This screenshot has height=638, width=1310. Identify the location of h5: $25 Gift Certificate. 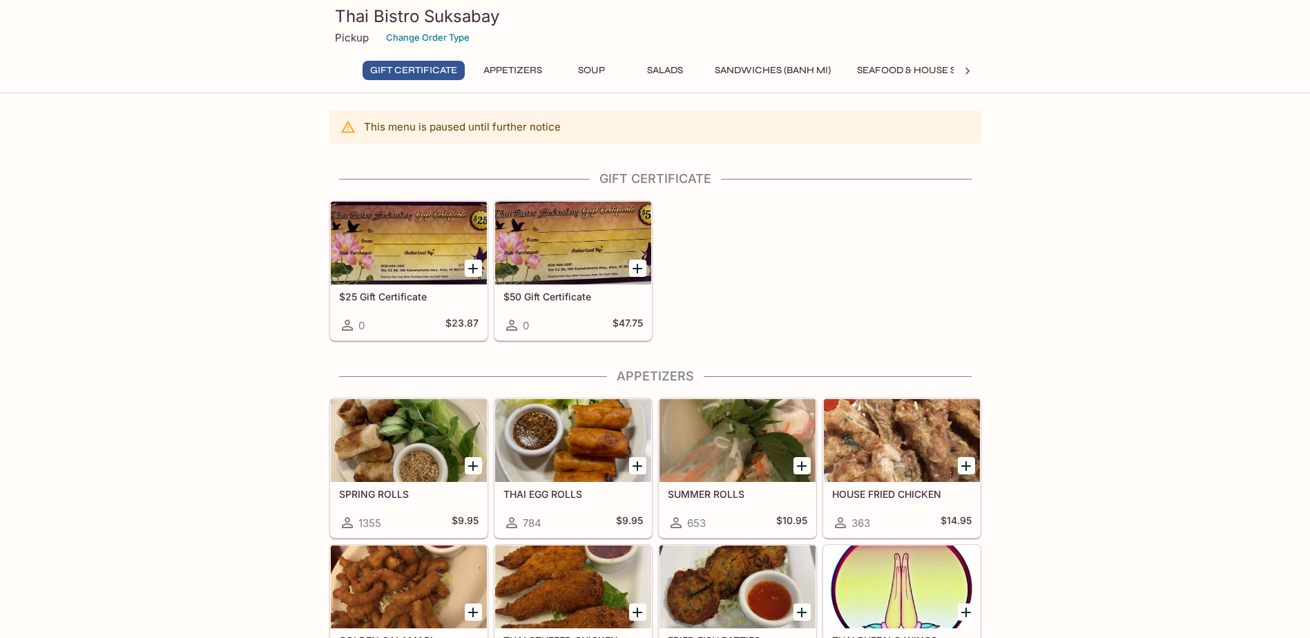
(409, 296).